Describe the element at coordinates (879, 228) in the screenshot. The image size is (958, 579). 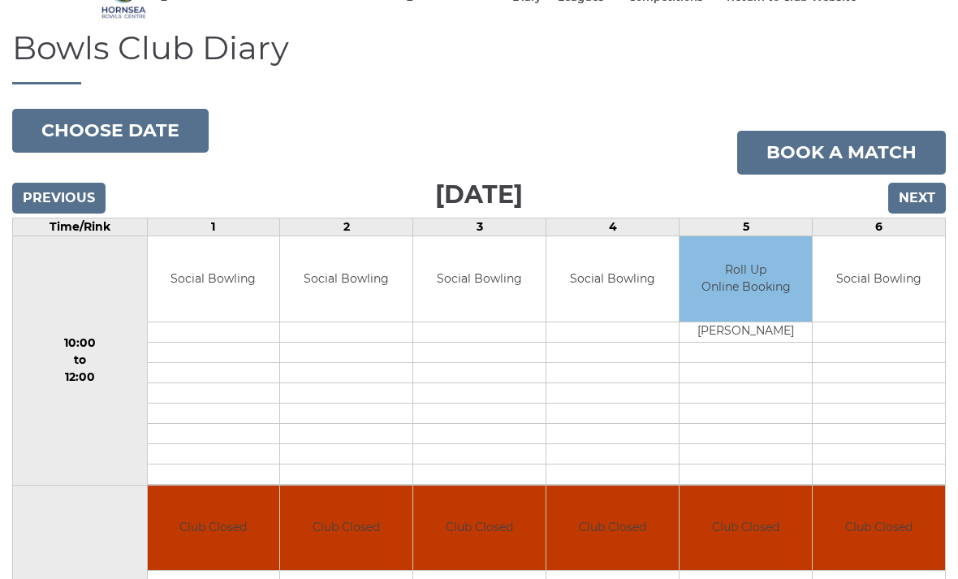
I see `td: 6` at that location.